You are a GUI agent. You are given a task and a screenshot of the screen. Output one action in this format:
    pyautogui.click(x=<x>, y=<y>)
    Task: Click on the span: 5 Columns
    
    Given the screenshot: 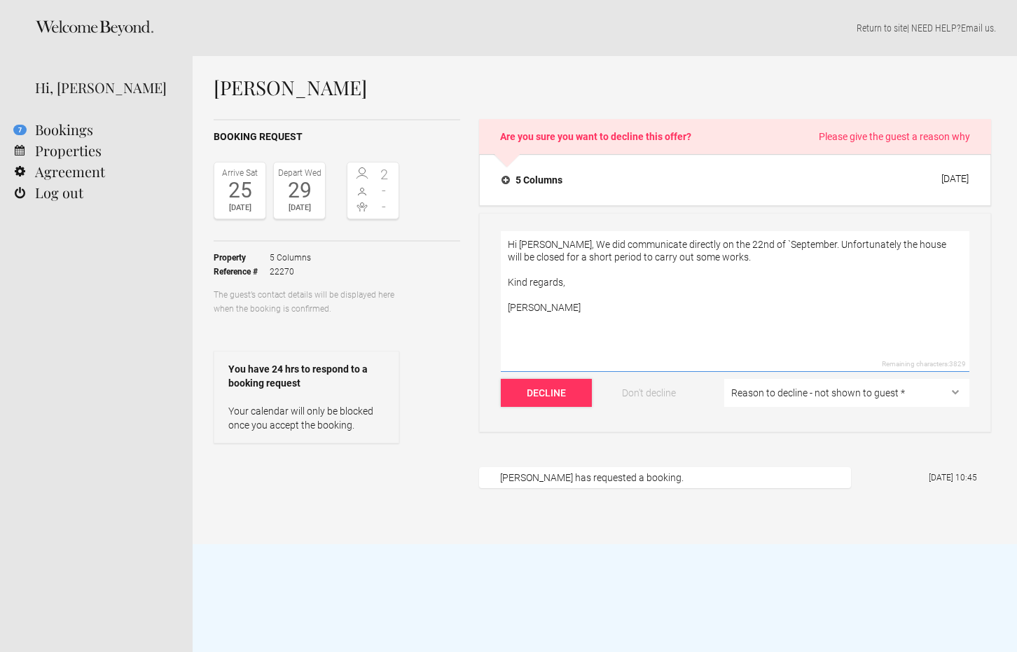 What is the action you would take?
    pyautogui.click(x=290, y=258)
    